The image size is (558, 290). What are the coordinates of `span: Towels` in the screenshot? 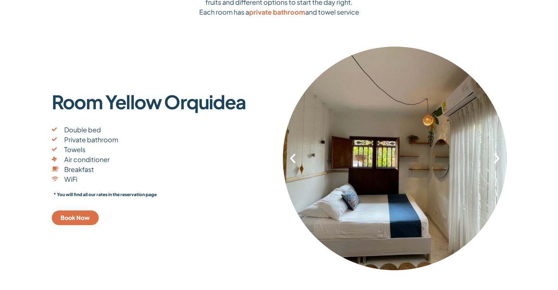 It's located at (74, 149).